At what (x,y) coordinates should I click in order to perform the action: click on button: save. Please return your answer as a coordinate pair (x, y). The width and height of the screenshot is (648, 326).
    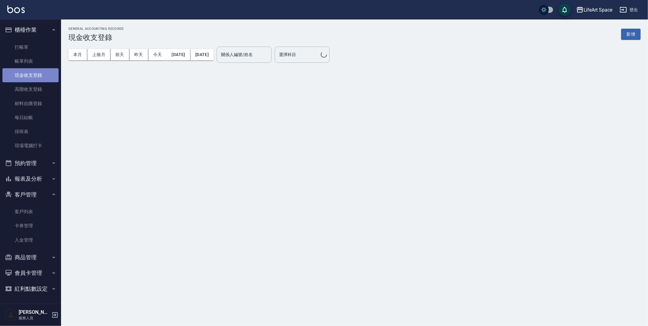
    Looking at the image, I should click on (564, 10).